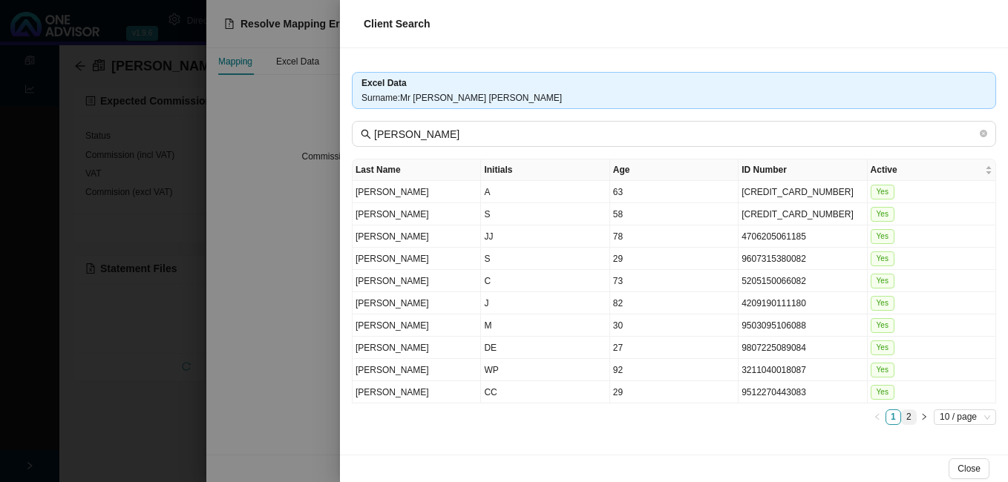 The image size is (1008, 482). I want to click on span: 92, so click(617, 370).